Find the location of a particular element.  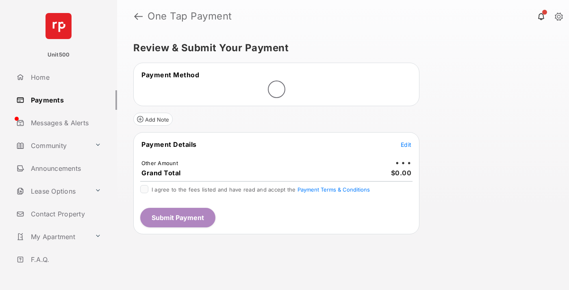

a: Community is located at coordinates (52, 145).